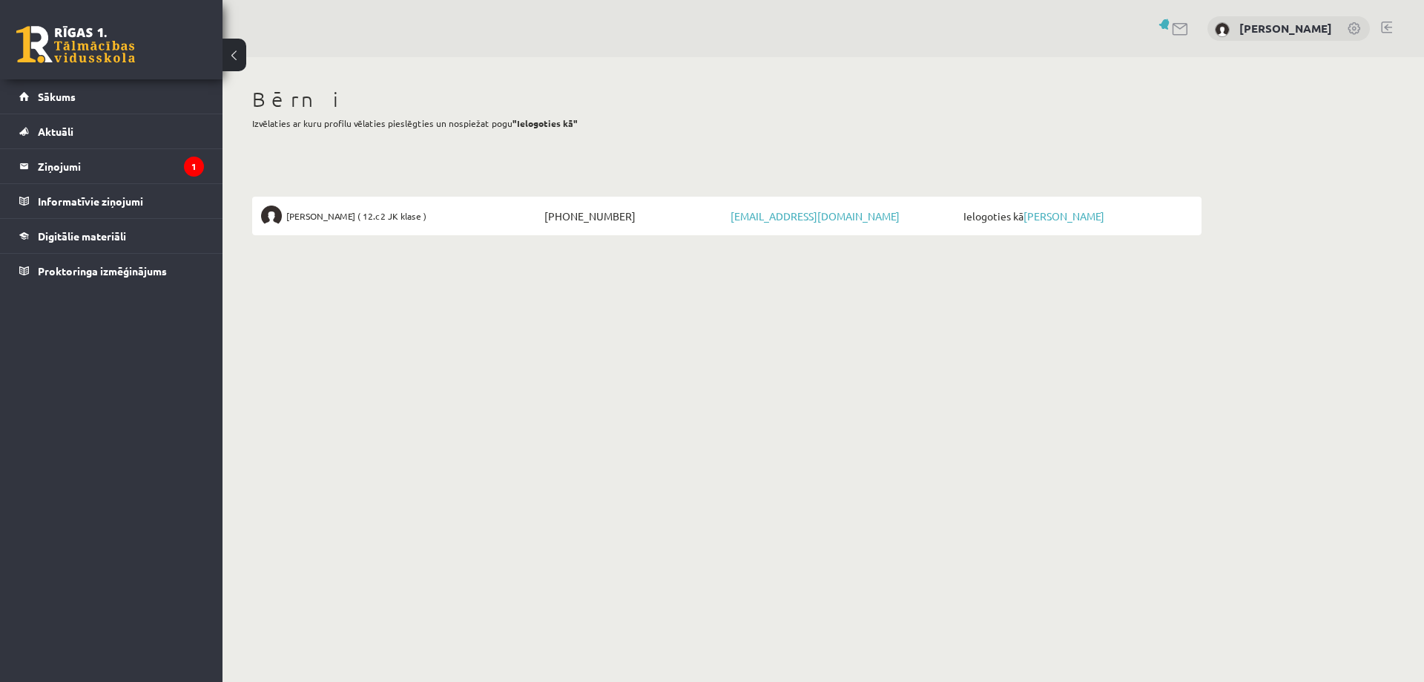 Image resolution: width=1424 pixels, height=682 pixels. Describe the element at coordinates (111, 96) in the screenshot. I see `a: Sākums` at that location.